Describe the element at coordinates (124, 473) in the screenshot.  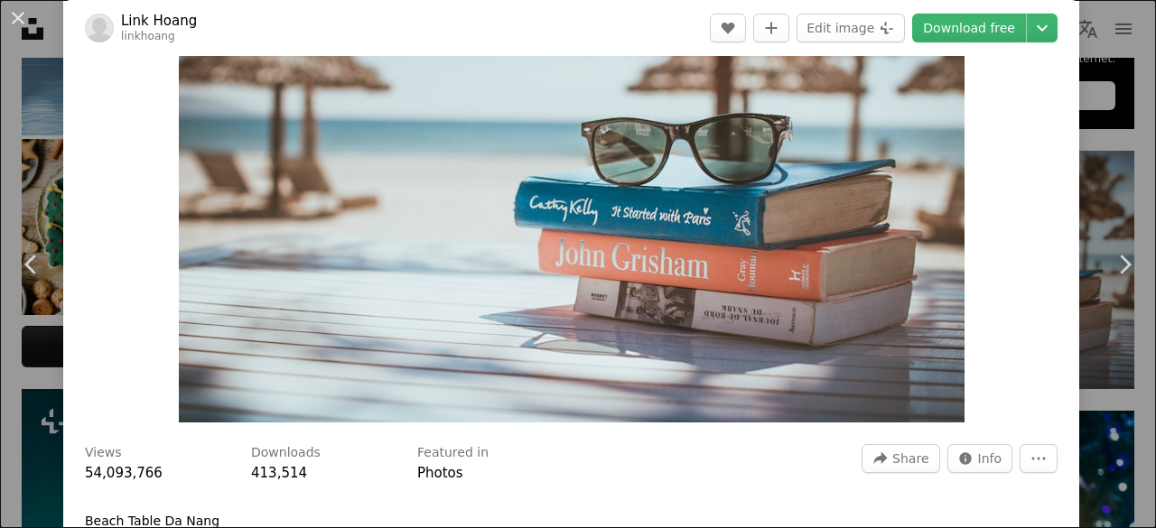
I see `span: 54,093,766` at that location.